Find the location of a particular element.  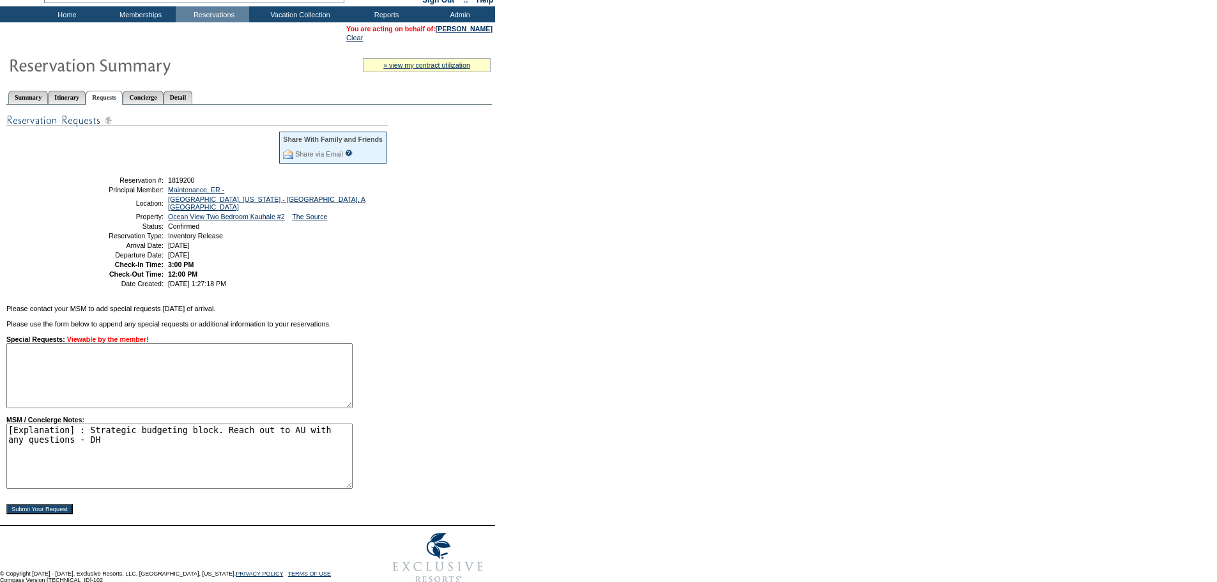

span: Inventory Release is located at coordinates (196, 236).